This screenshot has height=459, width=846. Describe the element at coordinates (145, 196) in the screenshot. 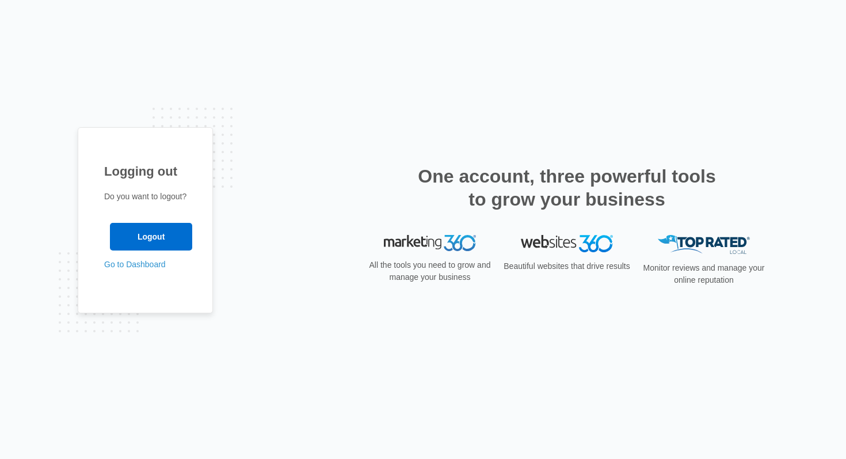

I see `p: Do you want to logout?` at that location.